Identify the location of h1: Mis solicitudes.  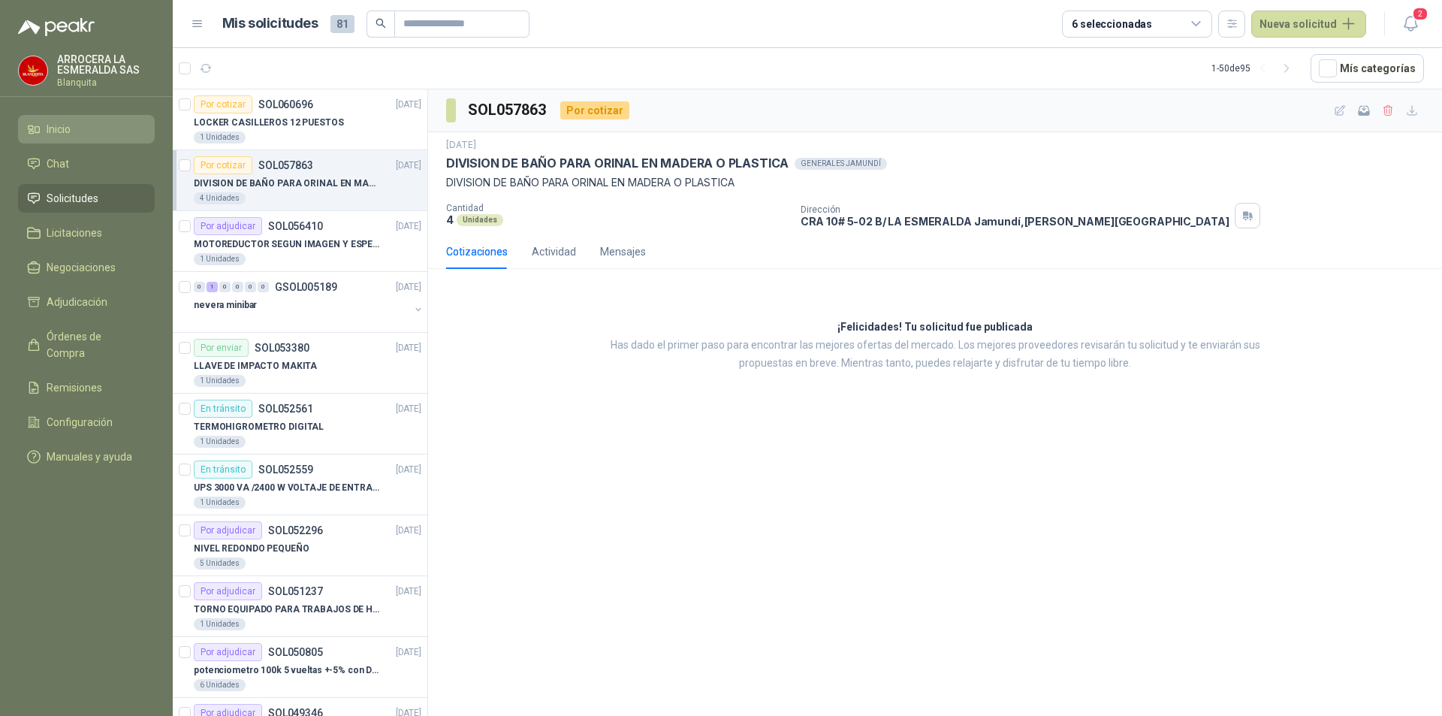
(270, 23).